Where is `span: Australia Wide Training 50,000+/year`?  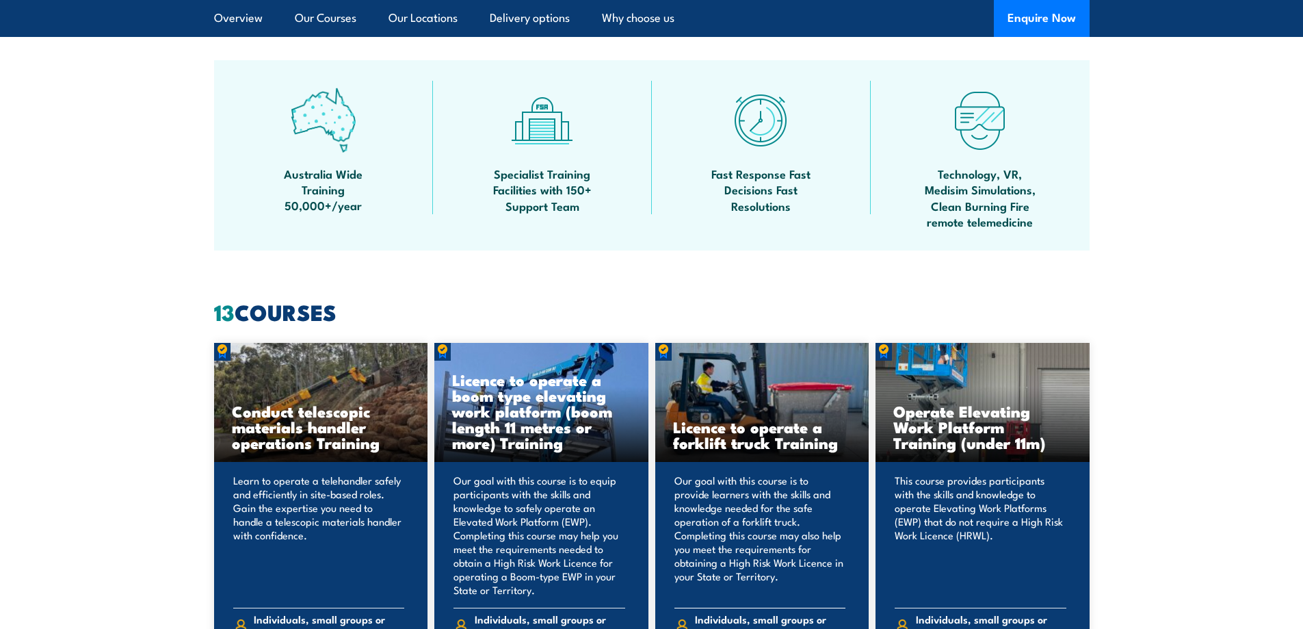
span: Australia Wide Training 50,000+/year is located at coordinates (324, 189).